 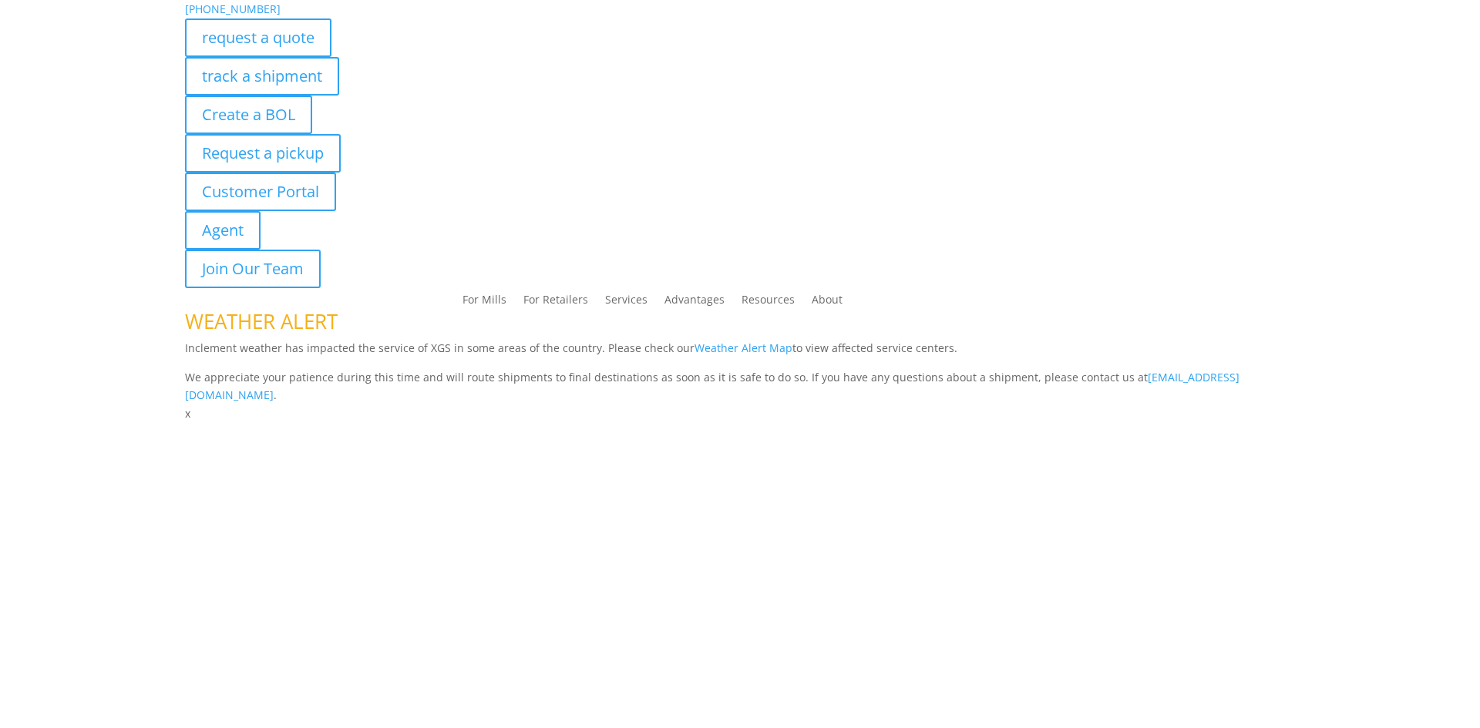 What do you see at coordinates (248, 115) in the screenshot?
I see `a: Create a BOL` at bounding box center [248, 115].